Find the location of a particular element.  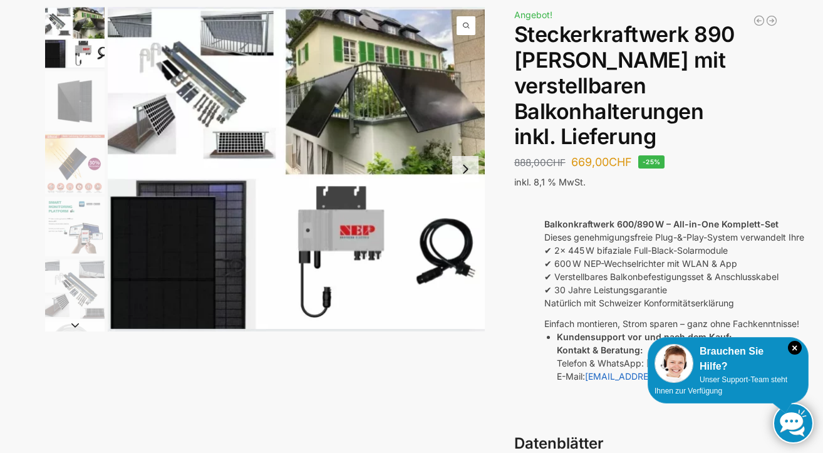

li: 6 / 10 is located at coordinates (73, 351).